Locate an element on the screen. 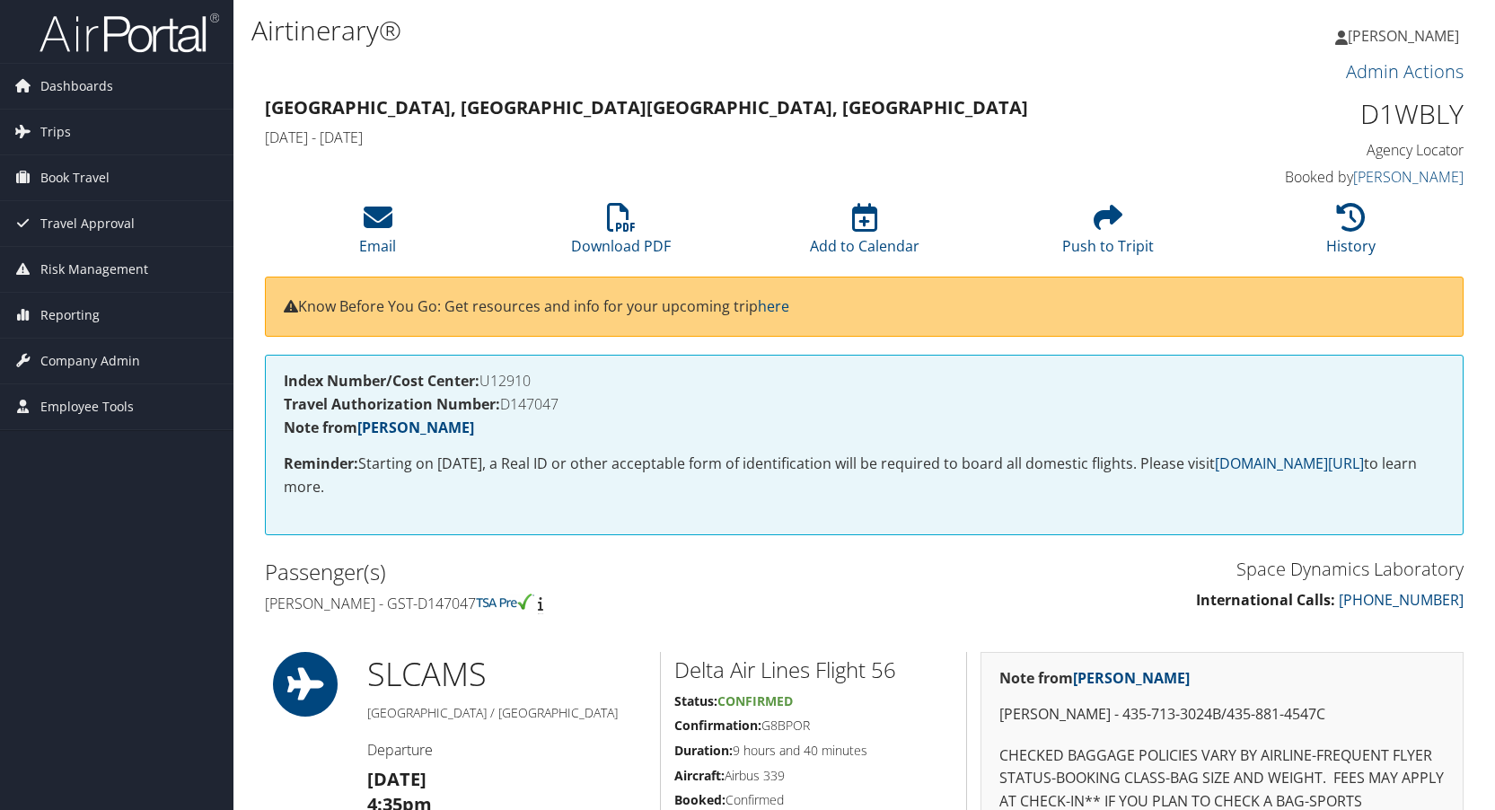 Image resolution: width=1495 pixels, height=810 pixels. a: Email is located at coordinates (377, 234).